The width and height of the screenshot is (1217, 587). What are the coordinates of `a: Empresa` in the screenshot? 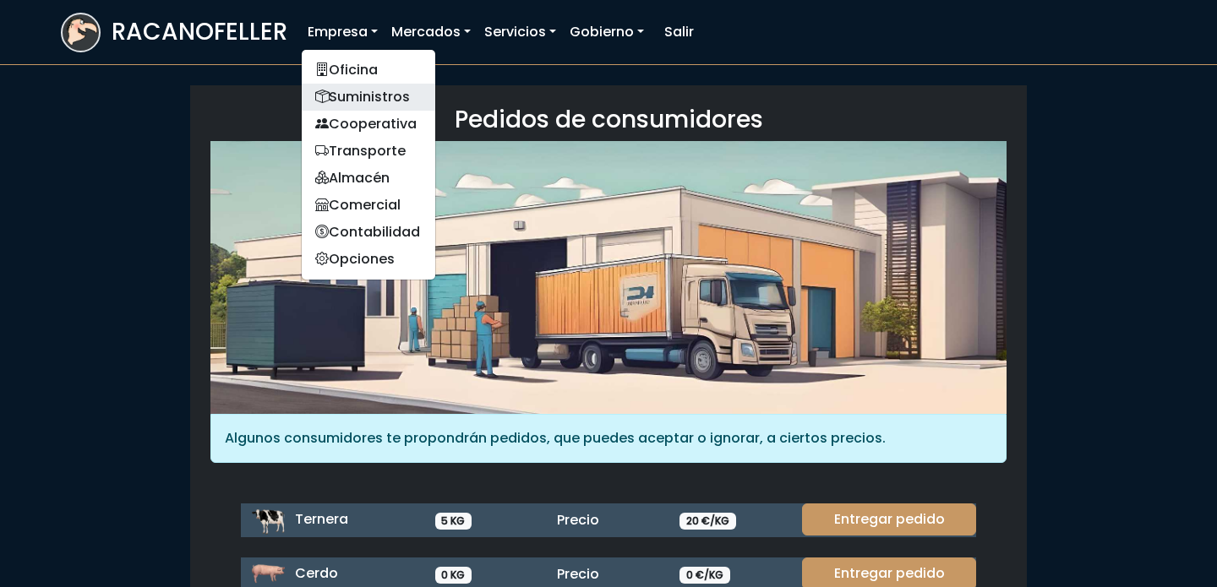 It's located at (342, 32).